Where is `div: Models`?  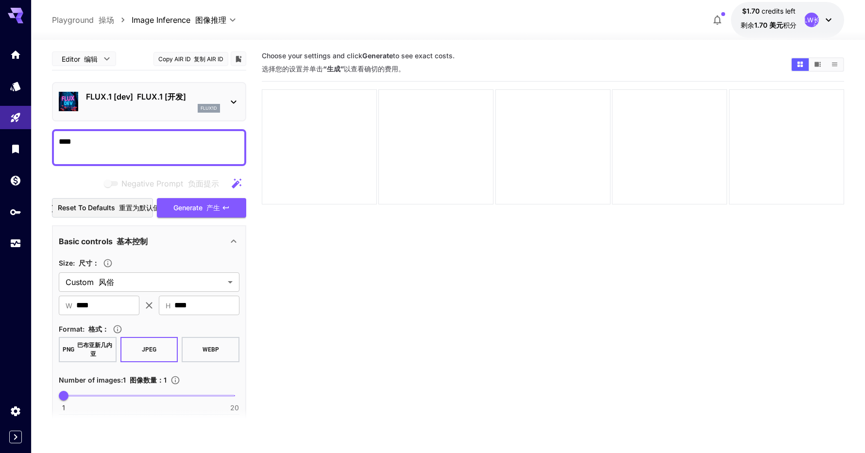 div: Models is located at coordinates (16, 86).